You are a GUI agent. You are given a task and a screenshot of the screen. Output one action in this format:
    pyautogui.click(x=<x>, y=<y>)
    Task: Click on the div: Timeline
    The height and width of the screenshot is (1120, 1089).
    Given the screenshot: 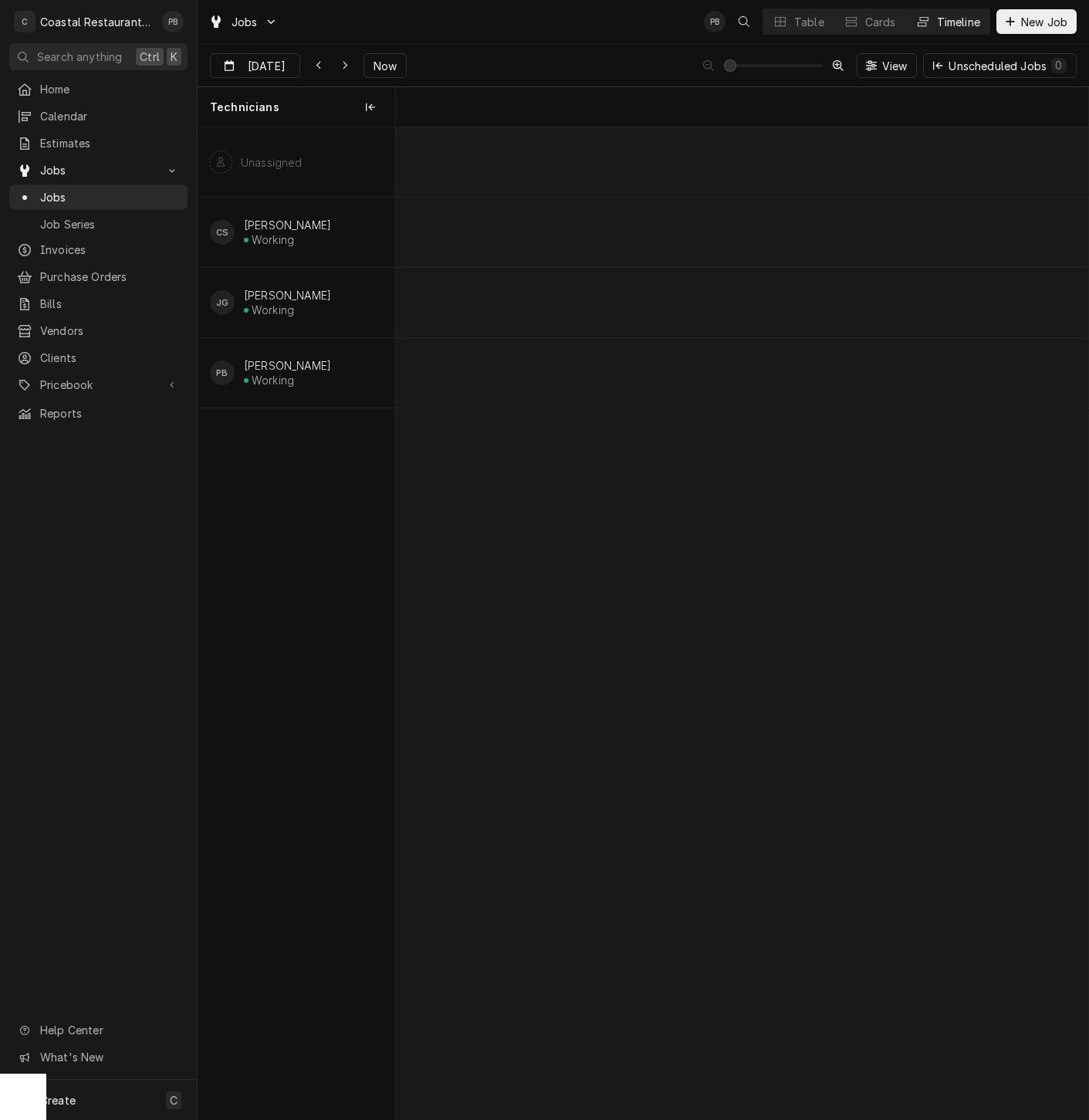 What is the action you would take?
    pyautogui.click(x=959, y=22)
    